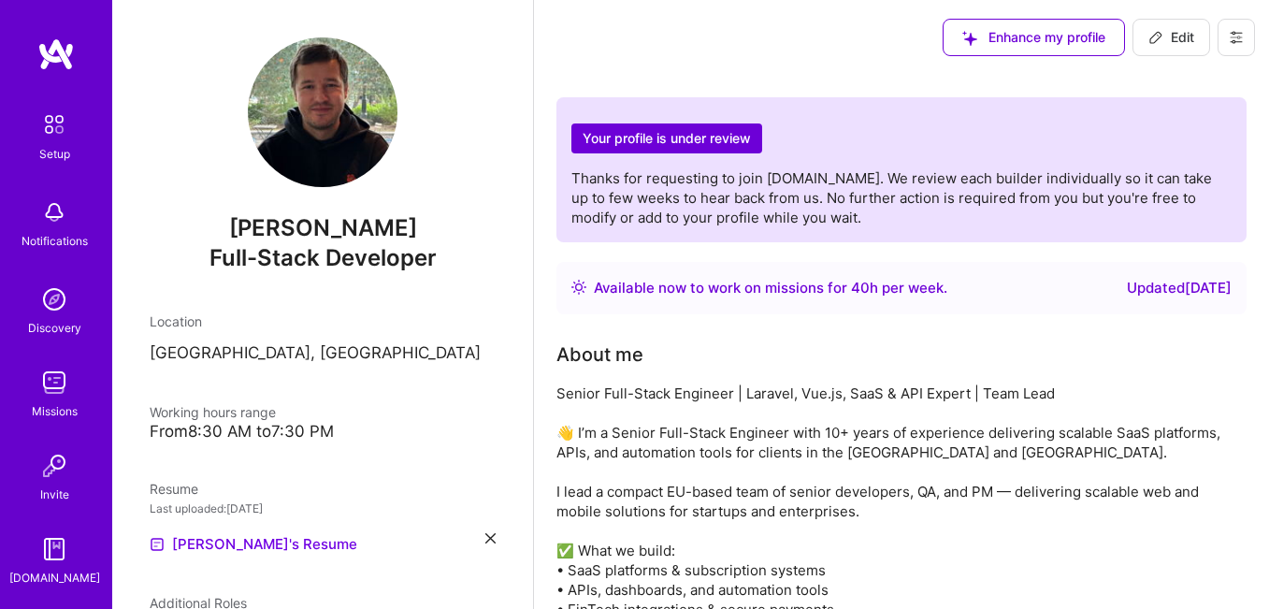  Describe the element at coordinates (54, 382) in the screenshot. I see `img: teamwork` at that location.